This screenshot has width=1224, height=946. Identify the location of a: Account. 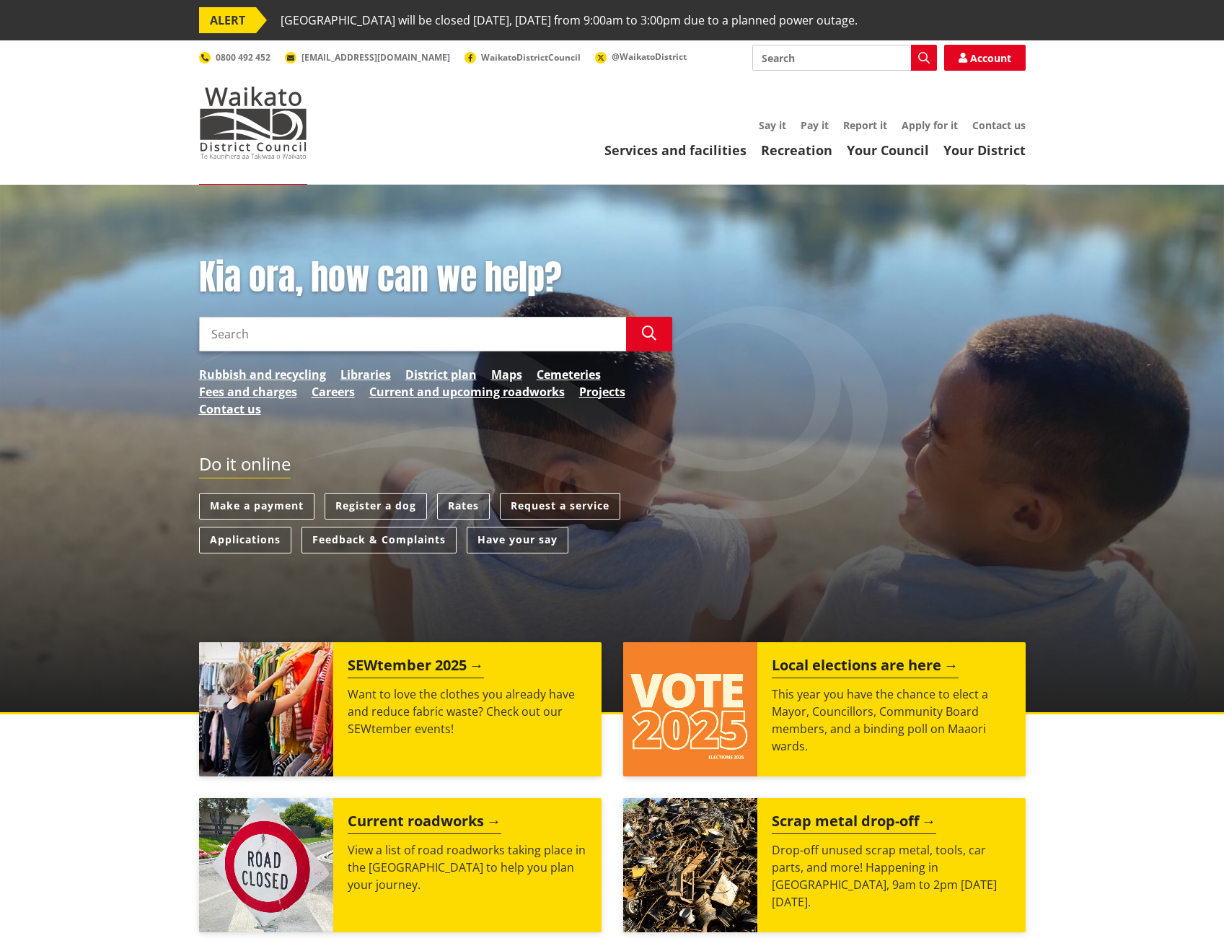
(984, 58).